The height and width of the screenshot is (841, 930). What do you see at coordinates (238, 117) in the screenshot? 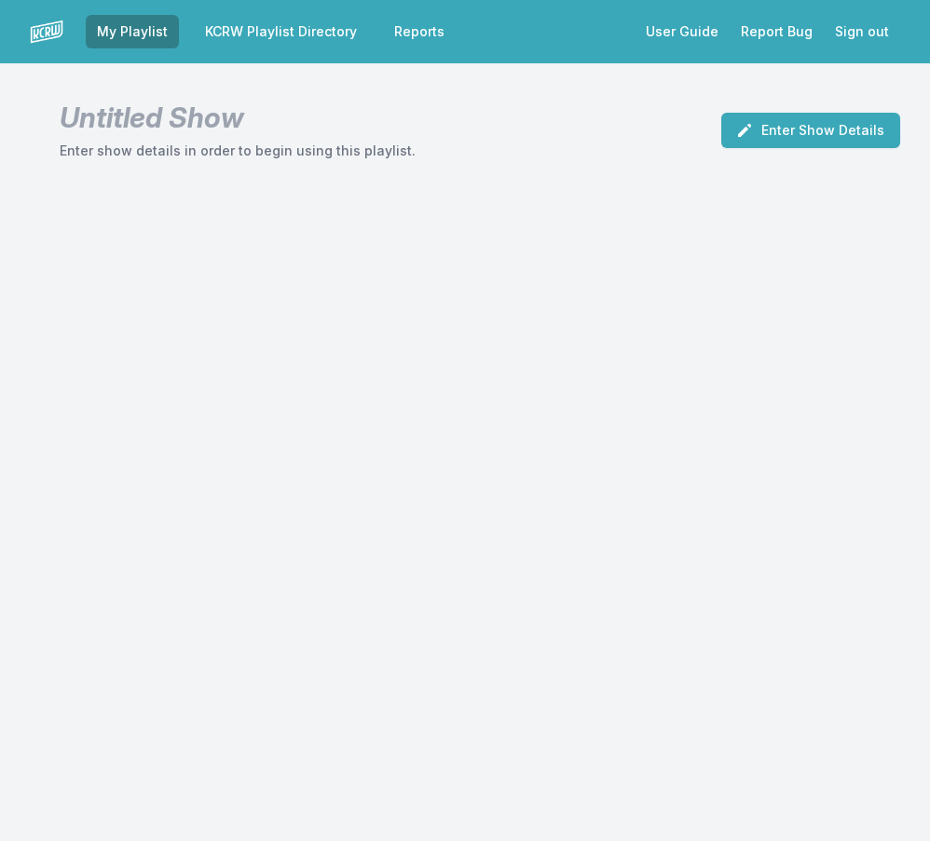
I see `h1: Untitled Show` at bounding box center [238, 117].